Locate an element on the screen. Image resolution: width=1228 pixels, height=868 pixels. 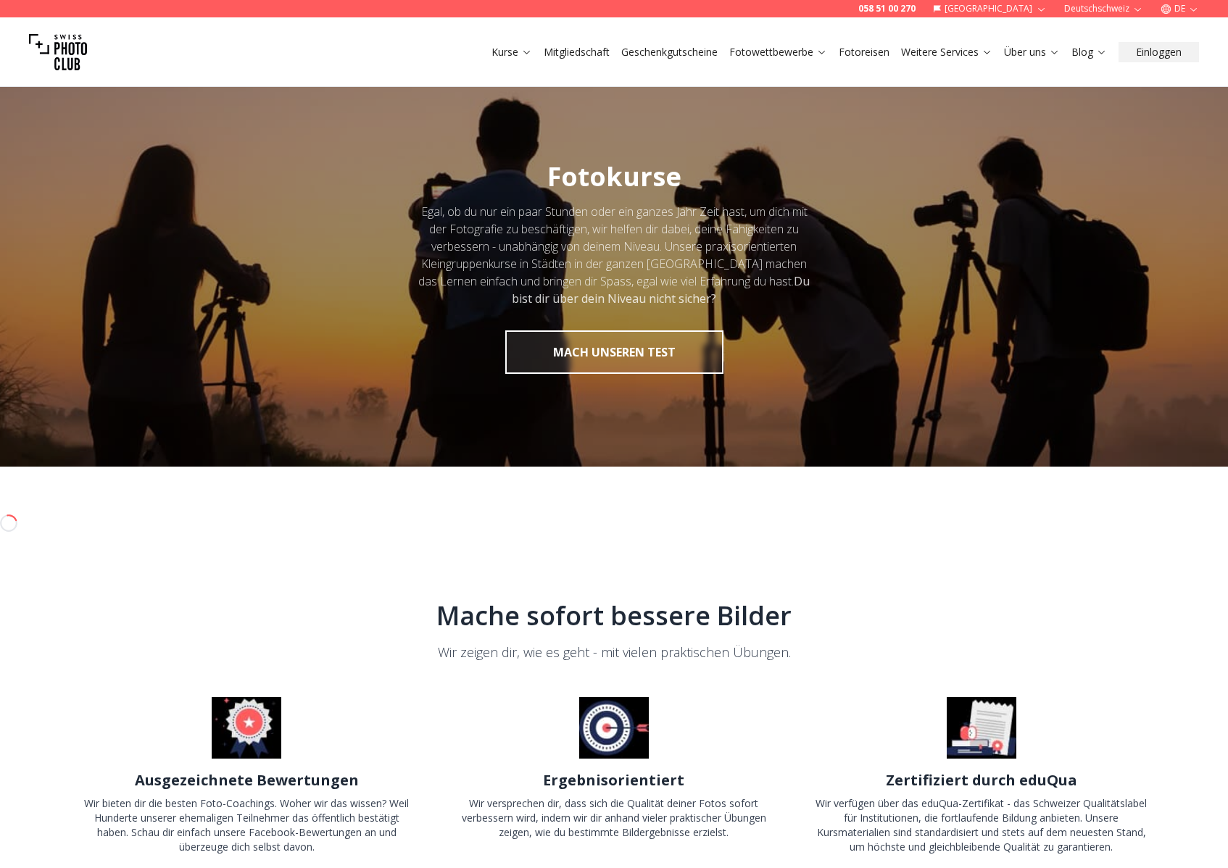
a: Über uns is located at coordinates (1031, 52).